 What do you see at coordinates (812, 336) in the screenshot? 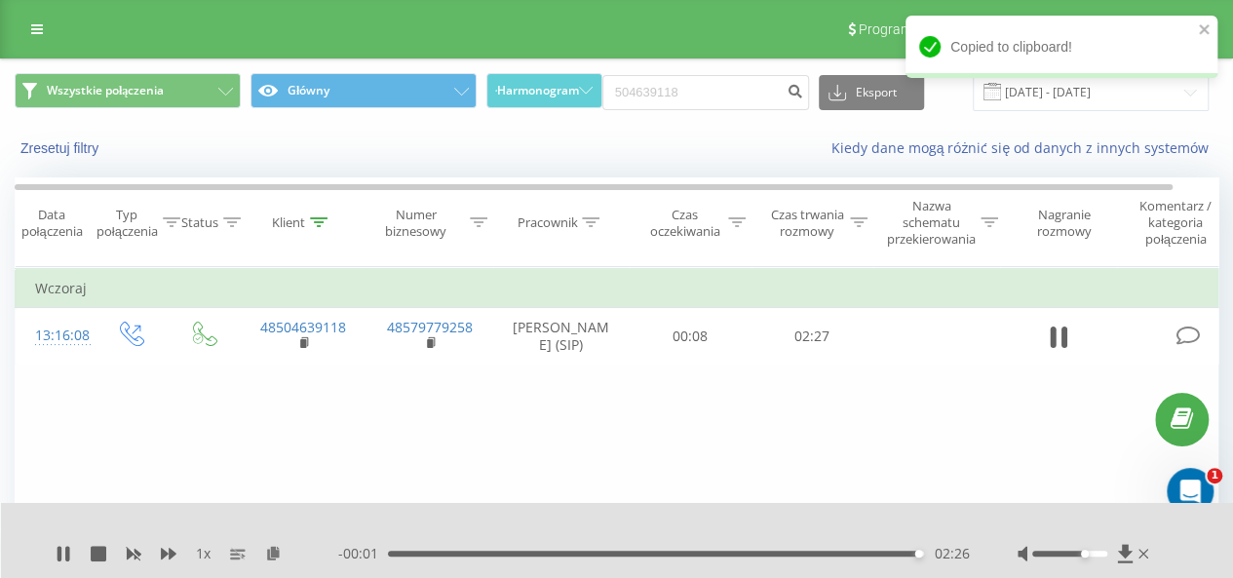
I see `td: 02:27` at bounding box center [812, 336].